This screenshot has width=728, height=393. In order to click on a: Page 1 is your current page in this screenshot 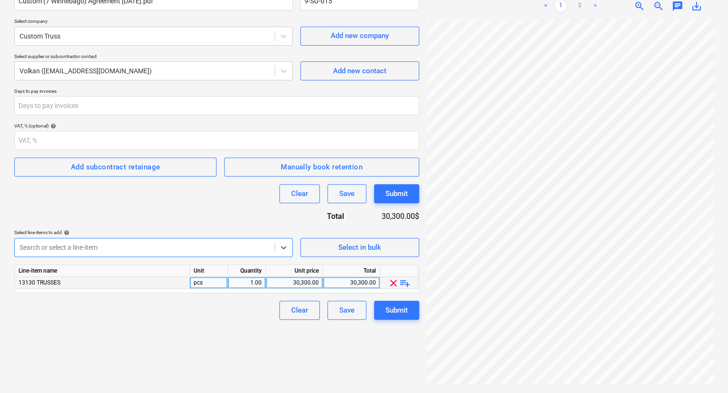, I will do `click(561, 6)`.